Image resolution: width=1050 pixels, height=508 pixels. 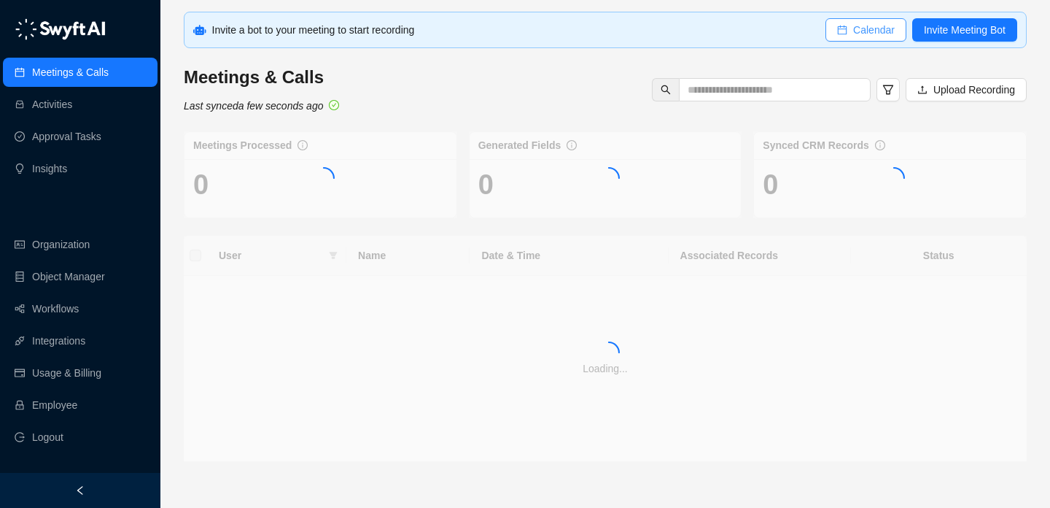 I want to click on a: Meetings & Calls, so click(x=70, y=72).